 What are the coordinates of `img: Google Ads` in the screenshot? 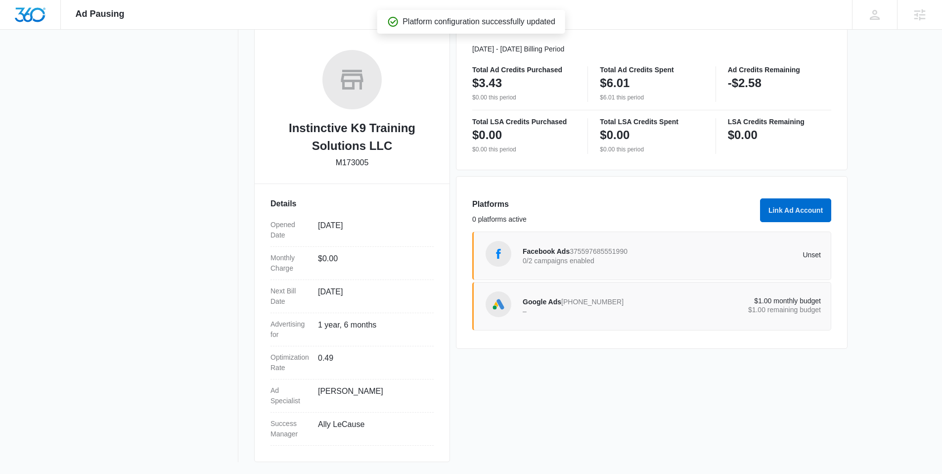 It's located at (498, 304).